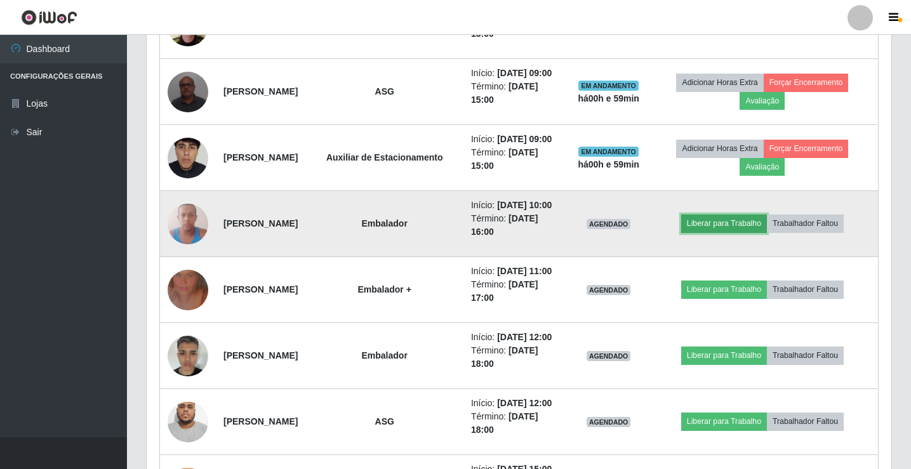 This screenshot has width=911, height=469. I want to click on img: 1750247138139.jpeg, so click(188, 290).